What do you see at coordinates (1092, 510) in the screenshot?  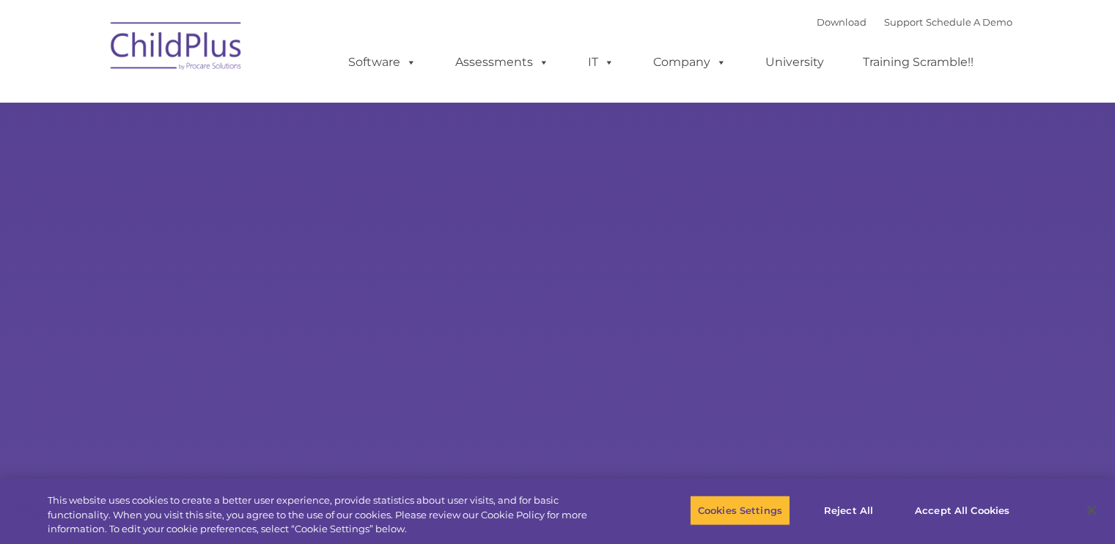 I see `button: Close` at bounding box center [1092, 510].